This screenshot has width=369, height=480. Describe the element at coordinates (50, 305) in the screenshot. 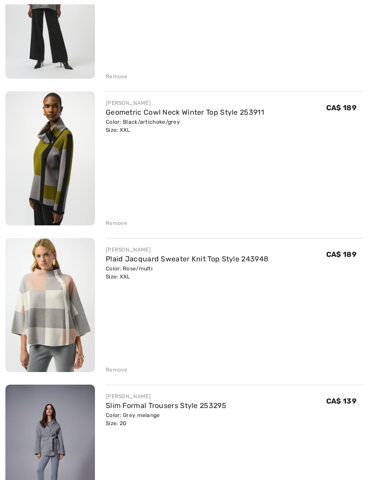

I see `img: Plaid Jacquard Sweater Knit Top Style 243948` at that location.